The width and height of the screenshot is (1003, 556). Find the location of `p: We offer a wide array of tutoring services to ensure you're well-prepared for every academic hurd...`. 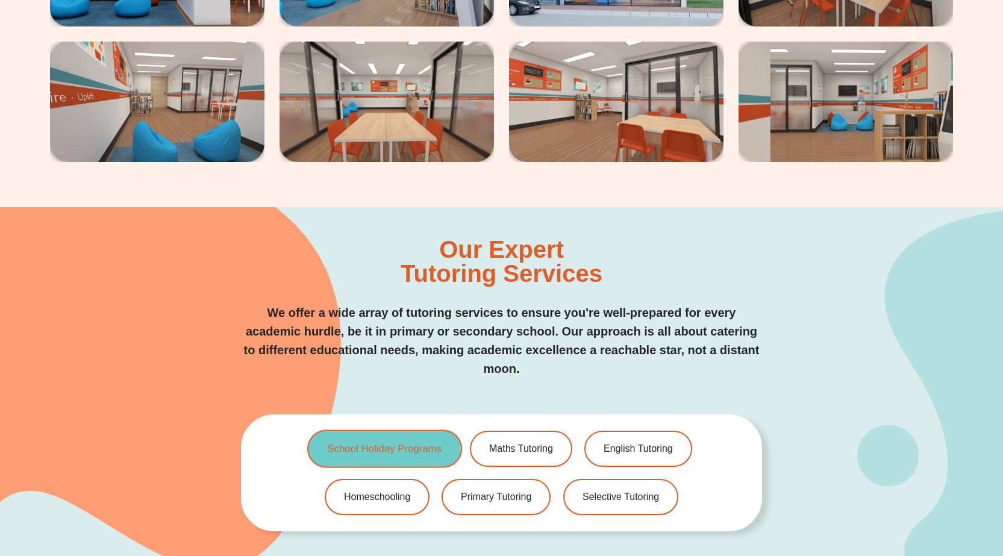

p: We offer a wide array of tutoring services to ensure you're well-prepared for every academic hurd... is located at coordinates (501, 341).